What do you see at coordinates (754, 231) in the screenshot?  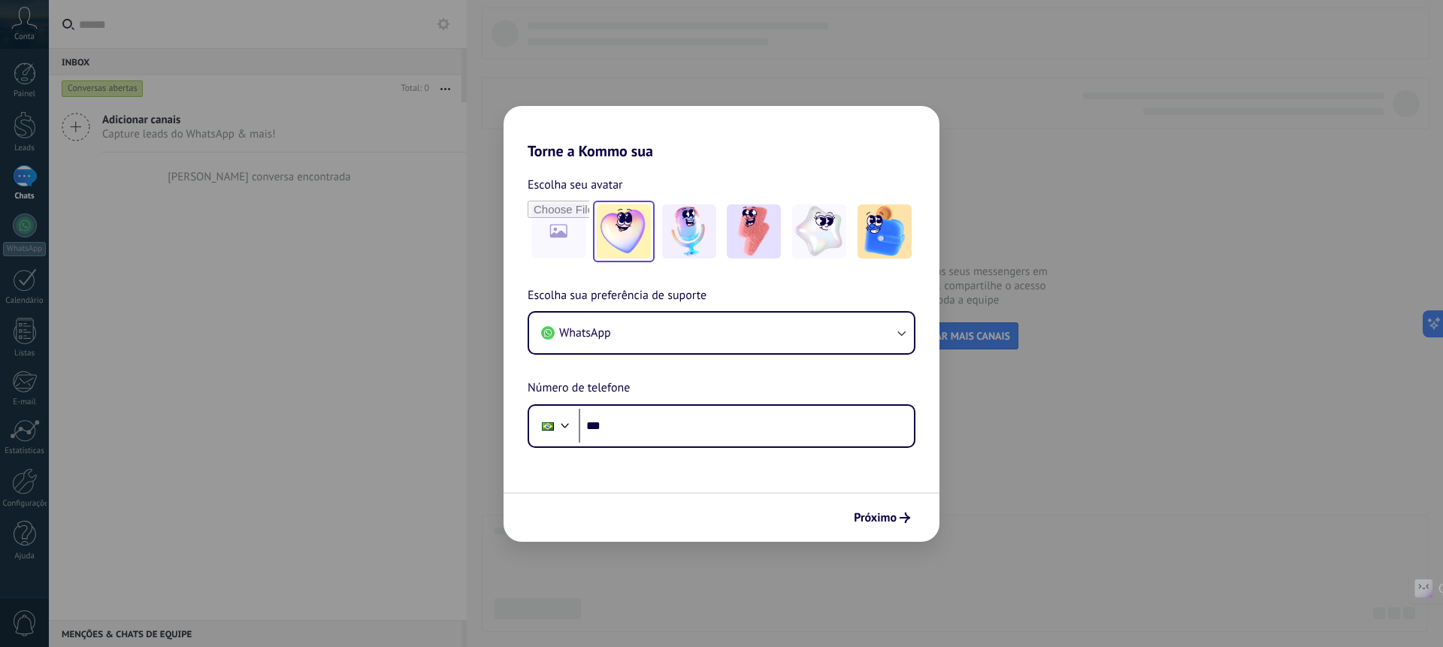 I see `img: -3.jpeg` at bounding box center [754, 231].